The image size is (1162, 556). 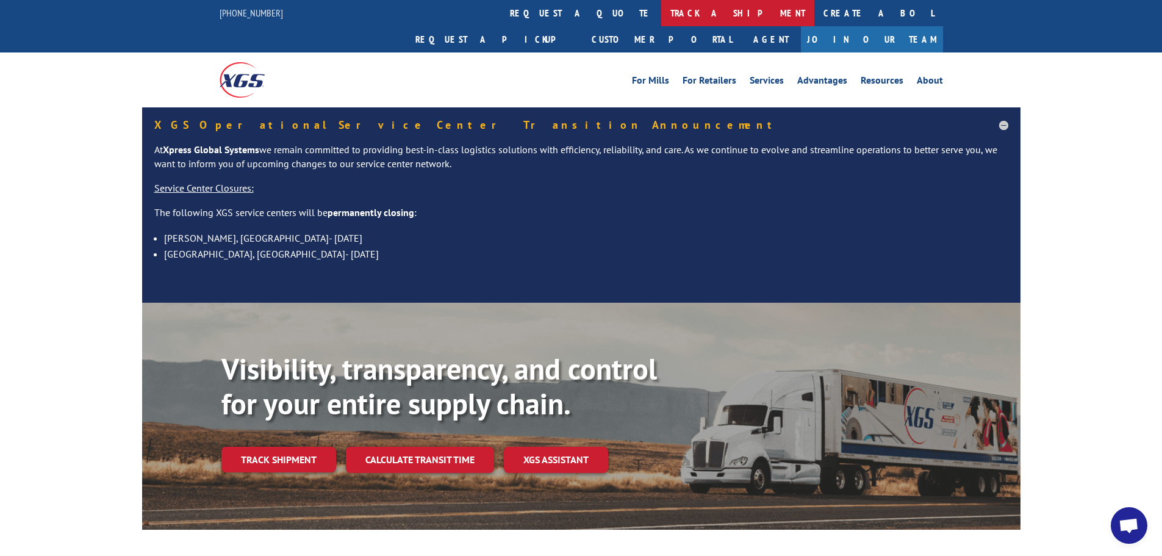 What do you see at coordinates (494, 39) in the screenshot?
I see `a: Request a pickup` at bounding box center [494, 39].